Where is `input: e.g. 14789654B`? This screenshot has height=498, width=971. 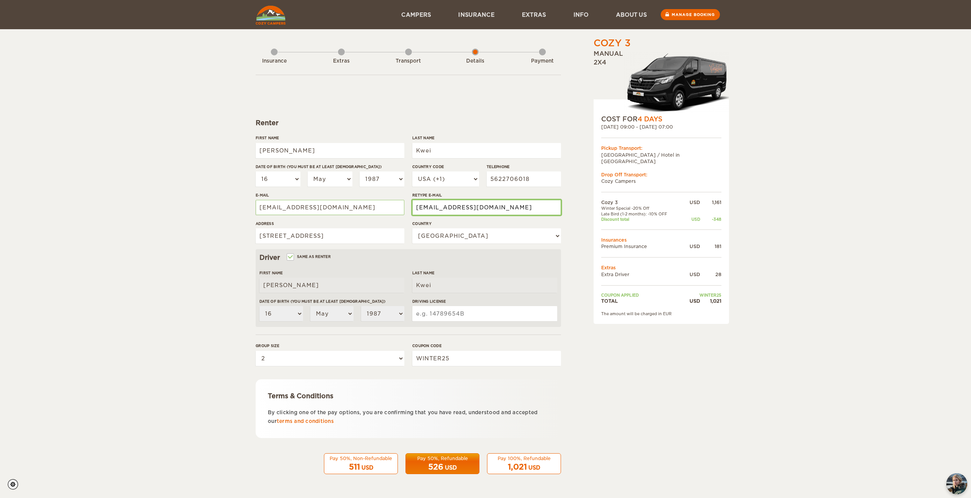 input: e.g. 14789654B is located at coordinates (485, 314).